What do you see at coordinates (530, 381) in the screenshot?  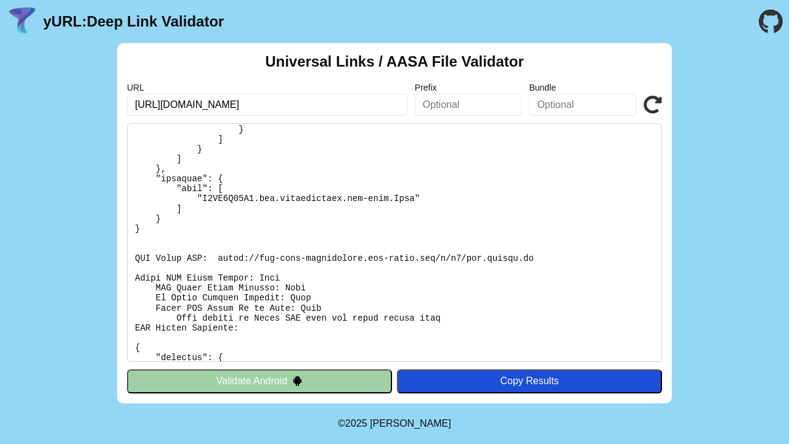 I see `button: Copy Results` at bounding box center [530, 381].